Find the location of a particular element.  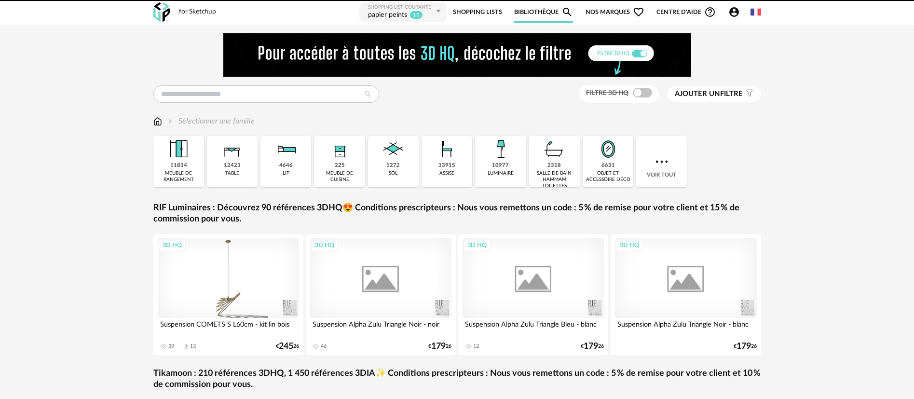

a: Shopping Lists is located at coordinates (477, 12).